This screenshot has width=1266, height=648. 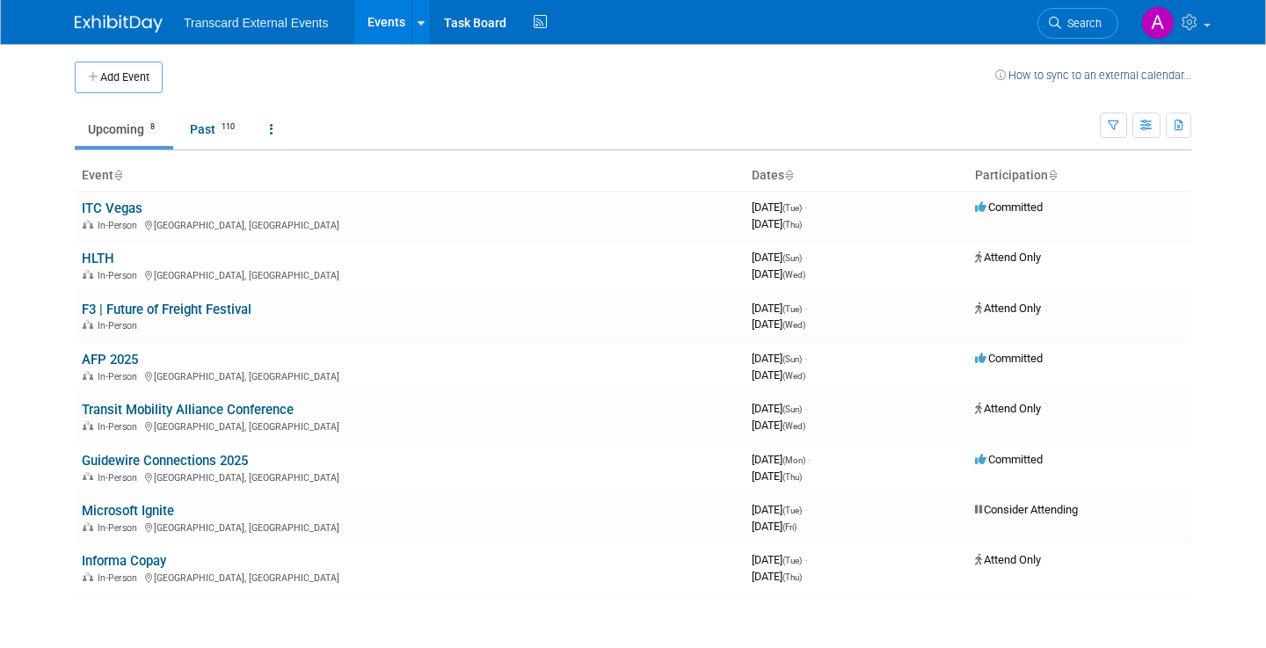 I want to click on th: Dates, so click(x=856, y=176).